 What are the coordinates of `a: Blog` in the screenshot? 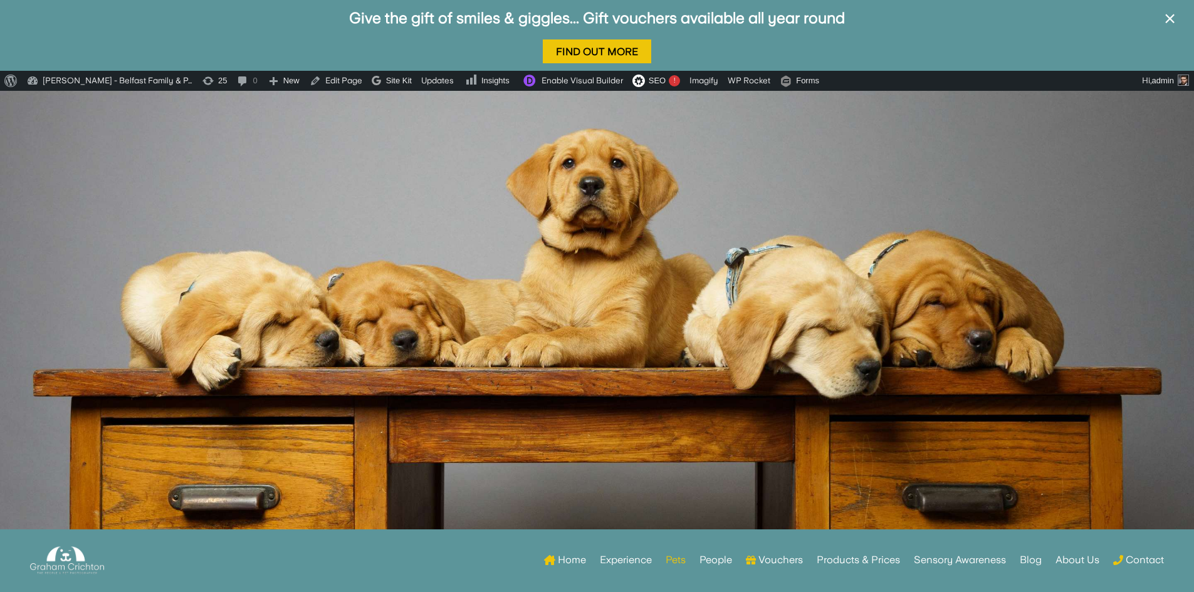 It's located at (1031, 560).